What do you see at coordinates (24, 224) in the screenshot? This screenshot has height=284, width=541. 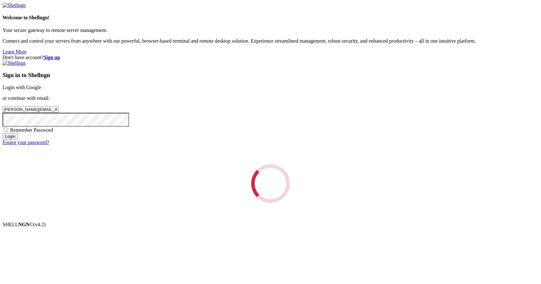 I see `span: SHELL ©` at bounding box center [24, 224].